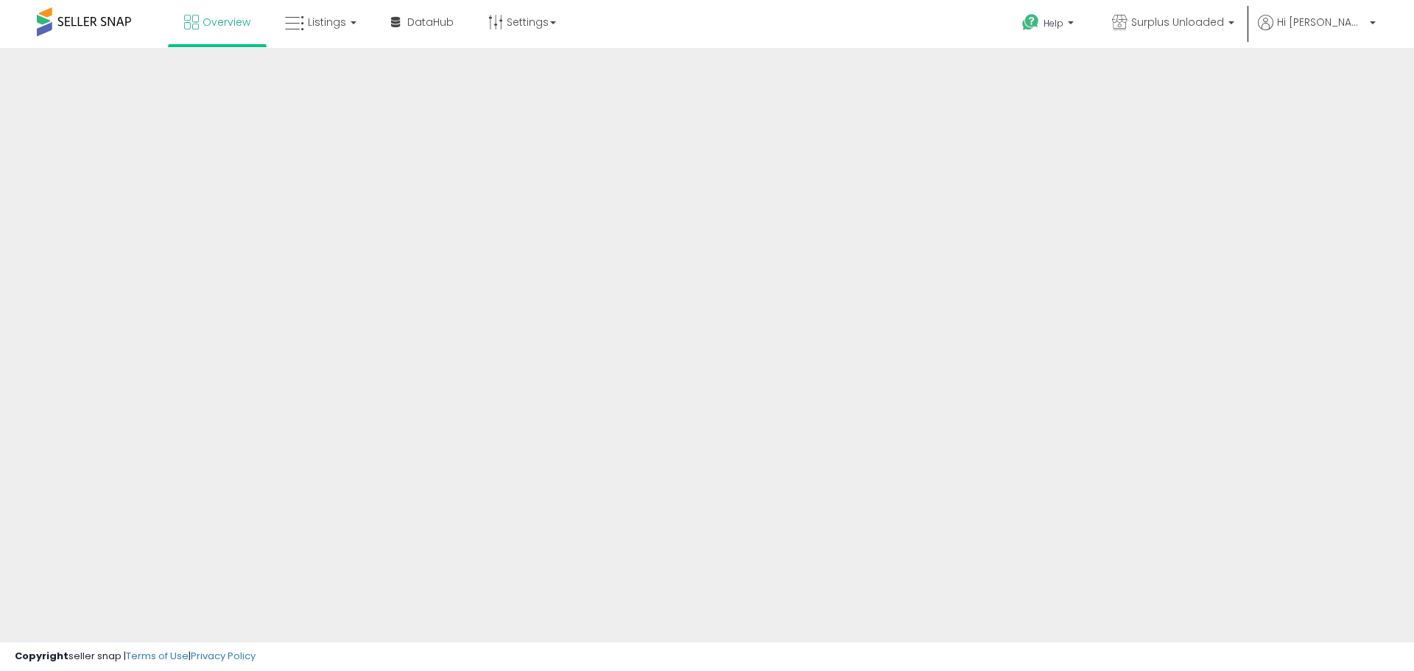 The image size is (1414, 671). I want to click on span: Listings, so click(327, 22).